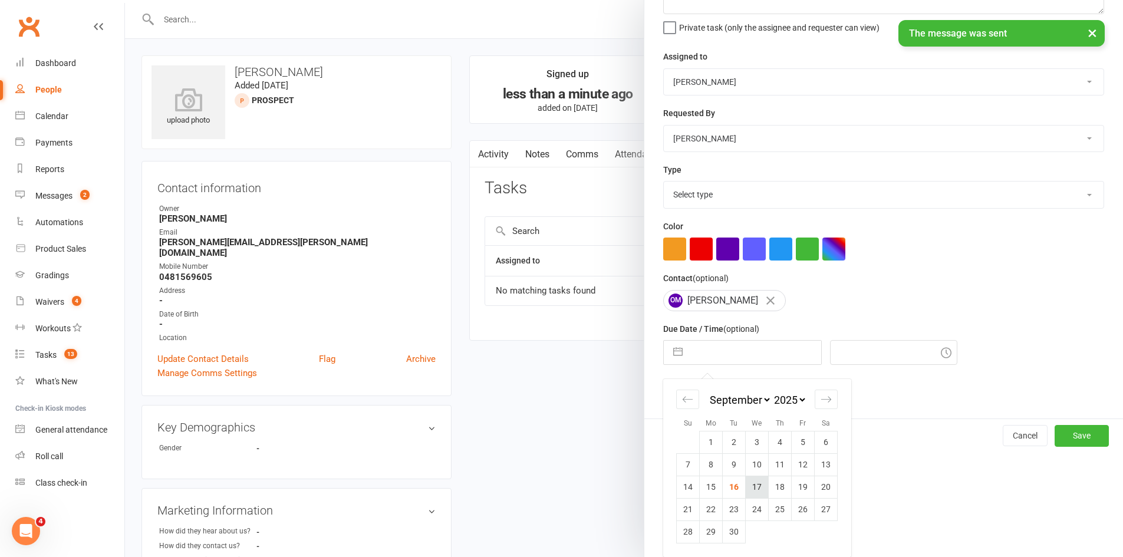 The width and height of the screenshot is (1123, 557). What do you see at coordinates (688, 509) in the screenshot?
I see `td: Sunday, September 21, 2025` at bounding box center [688, 509].